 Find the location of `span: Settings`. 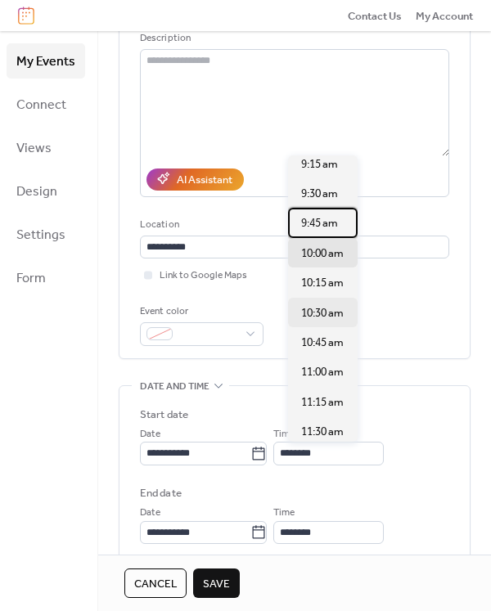

span: Settings is located at coordinates (41, 235).